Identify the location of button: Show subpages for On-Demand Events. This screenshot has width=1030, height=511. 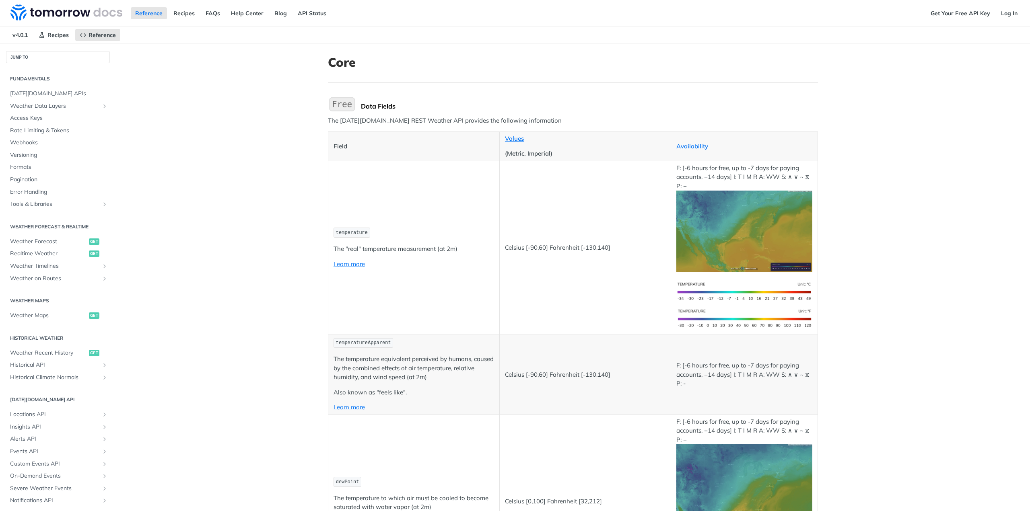
(105, 476).